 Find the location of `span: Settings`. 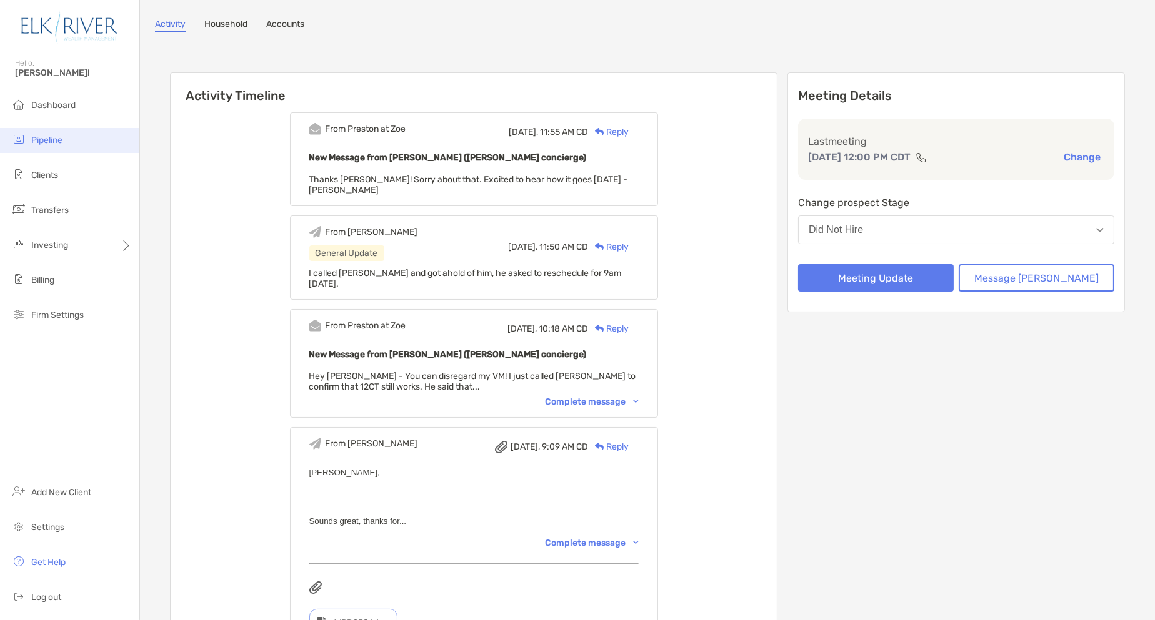

span: Settings is located at coordinates (47, 527).